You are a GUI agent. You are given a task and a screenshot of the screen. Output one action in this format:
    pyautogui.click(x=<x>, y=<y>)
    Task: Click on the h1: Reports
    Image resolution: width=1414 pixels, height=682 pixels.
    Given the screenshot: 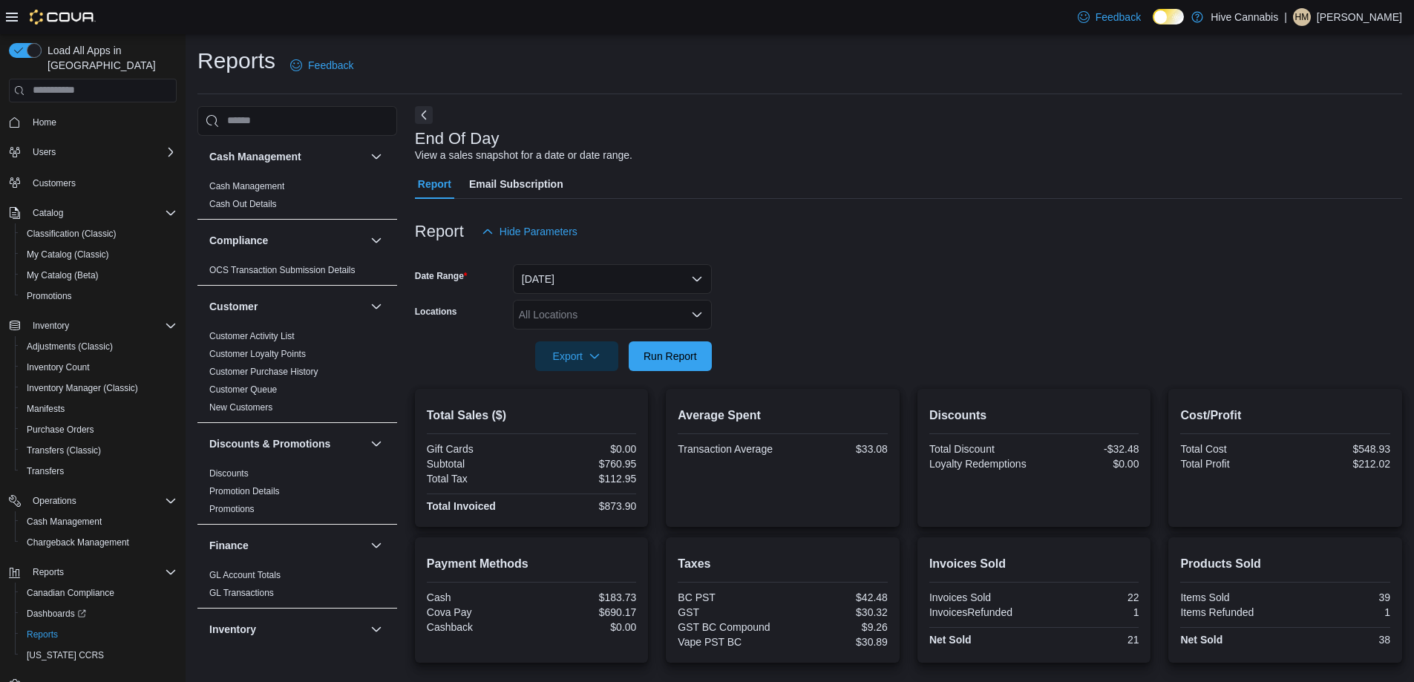 What is the action you would take?
    pyautogui.click(x=236, y=61)
    